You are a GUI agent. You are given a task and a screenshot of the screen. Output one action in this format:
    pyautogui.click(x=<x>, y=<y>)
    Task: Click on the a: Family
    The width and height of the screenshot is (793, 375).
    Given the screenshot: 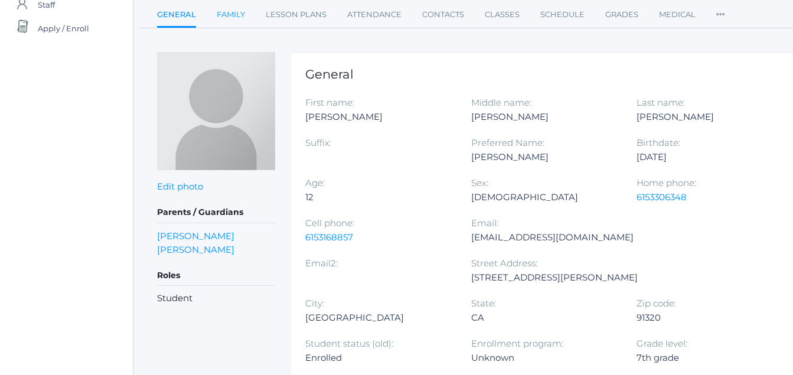 What is the action you would take?
    pyautogui.click(x=231, y=15)
    